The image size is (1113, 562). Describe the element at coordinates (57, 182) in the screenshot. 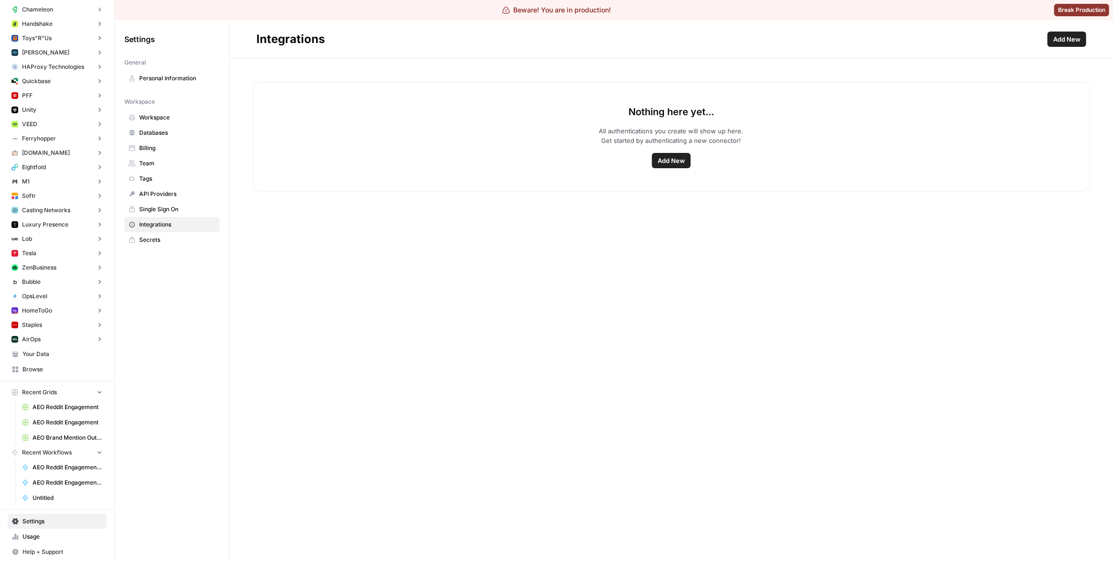

I see `button: M1` at that location.